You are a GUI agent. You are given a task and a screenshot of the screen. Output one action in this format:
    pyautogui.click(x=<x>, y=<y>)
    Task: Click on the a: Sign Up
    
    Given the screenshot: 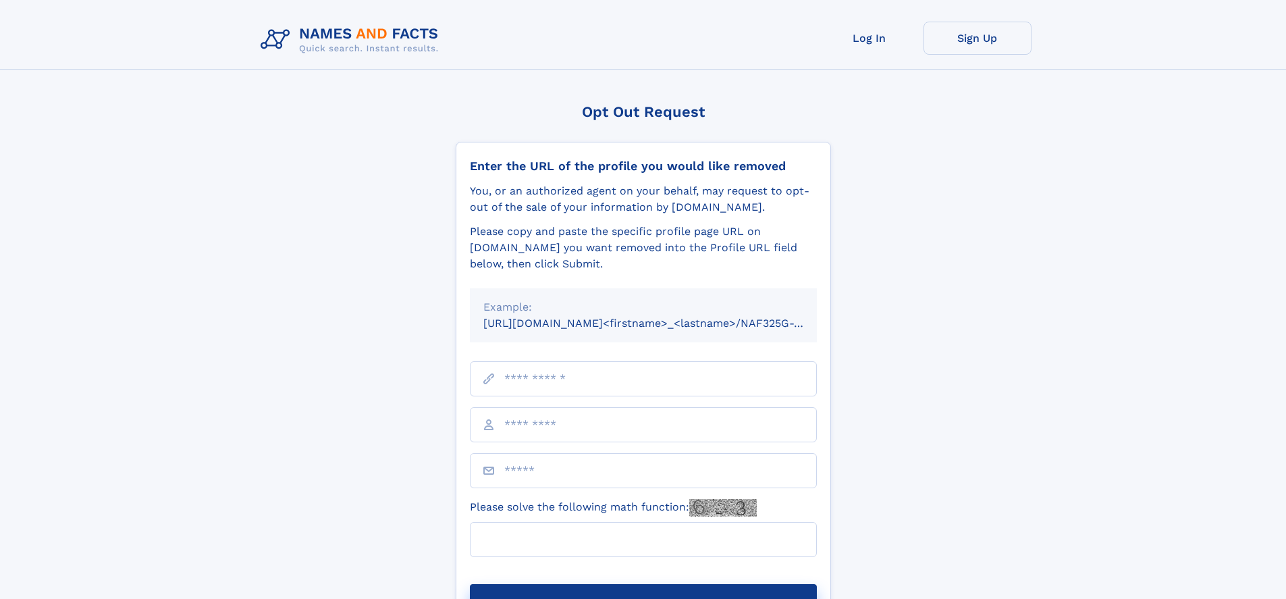 What is the action you would take?
    pyautogui.click(x=977, y=38)
    